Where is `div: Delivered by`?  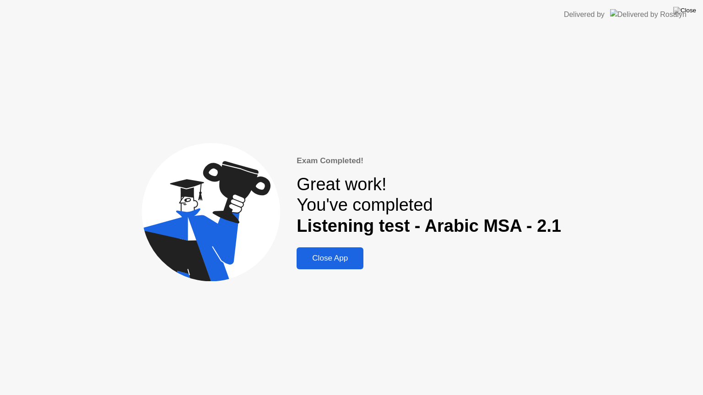
div: Delivered by is located at coordinates (584, 15).